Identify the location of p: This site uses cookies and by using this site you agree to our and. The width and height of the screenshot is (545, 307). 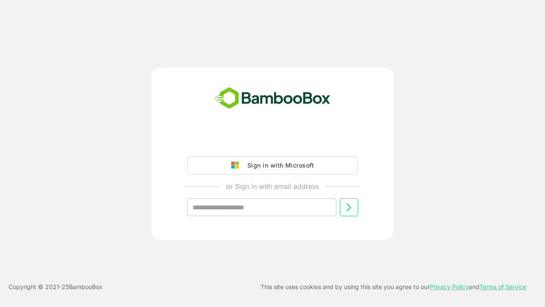
(394, 287).